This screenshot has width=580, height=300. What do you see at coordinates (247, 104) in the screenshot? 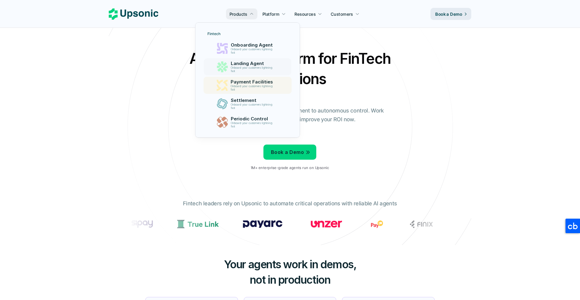
I see `a: SettlementOnboard your customers lightning fast` at bounding box center [247, 104].